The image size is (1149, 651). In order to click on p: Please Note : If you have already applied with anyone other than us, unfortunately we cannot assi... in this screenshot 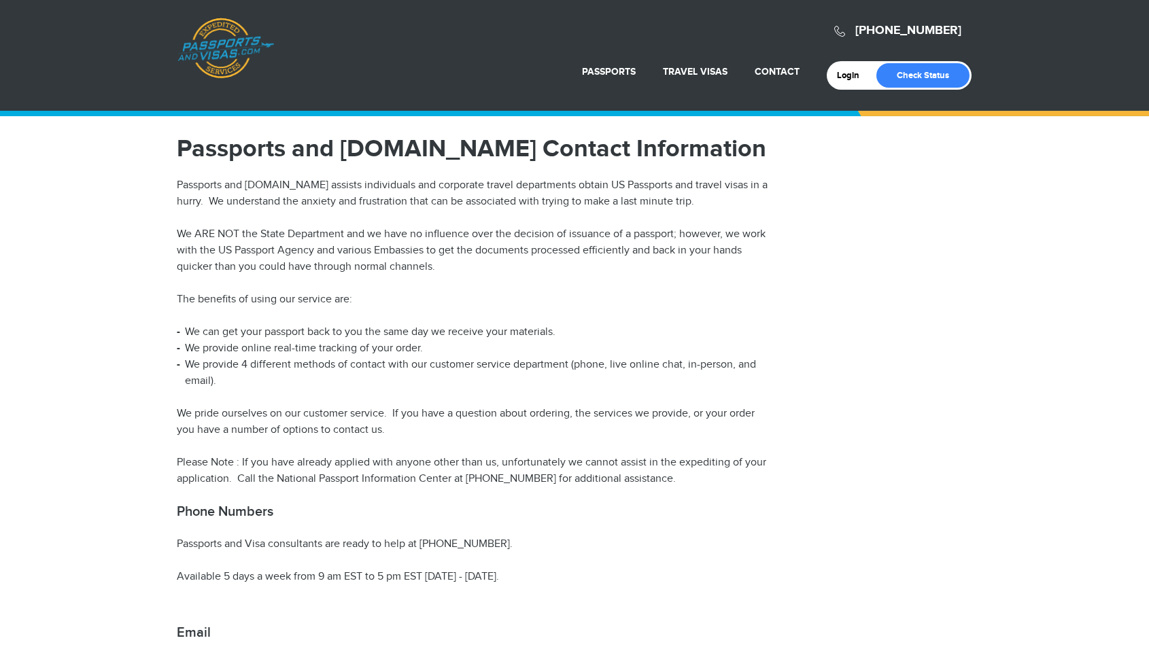, I will do `click(473, 471)`.